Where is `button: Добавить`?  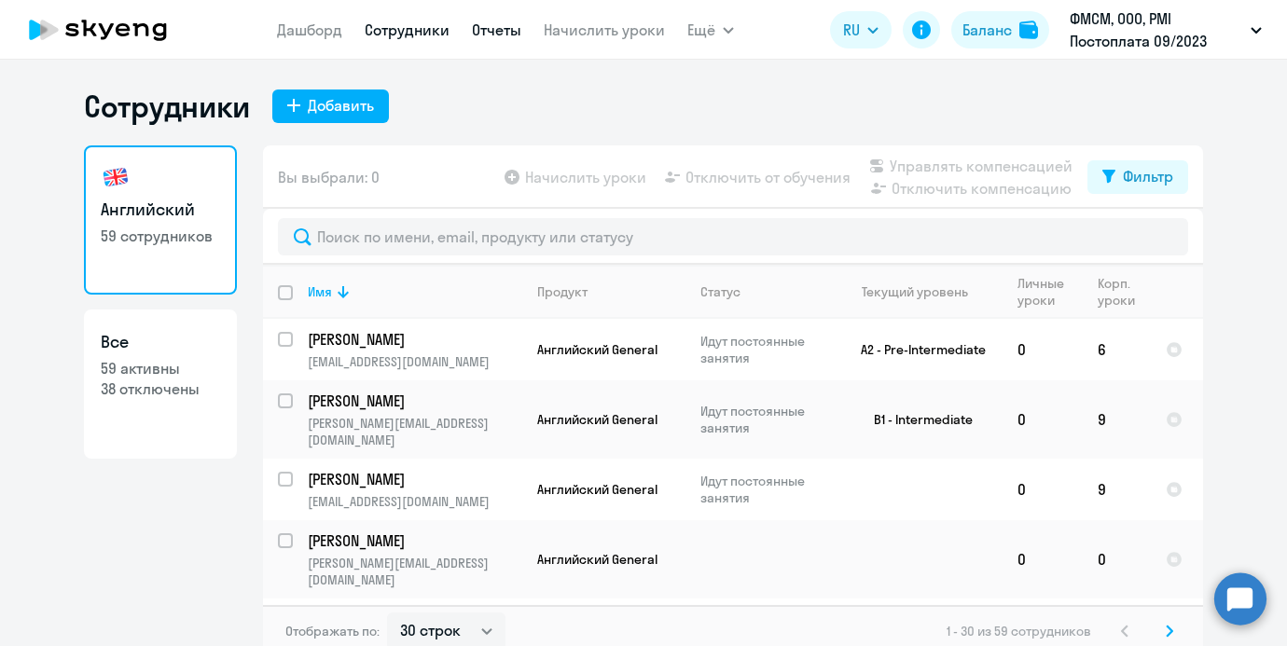
button: Добавить is located at coordinates (330, 106).